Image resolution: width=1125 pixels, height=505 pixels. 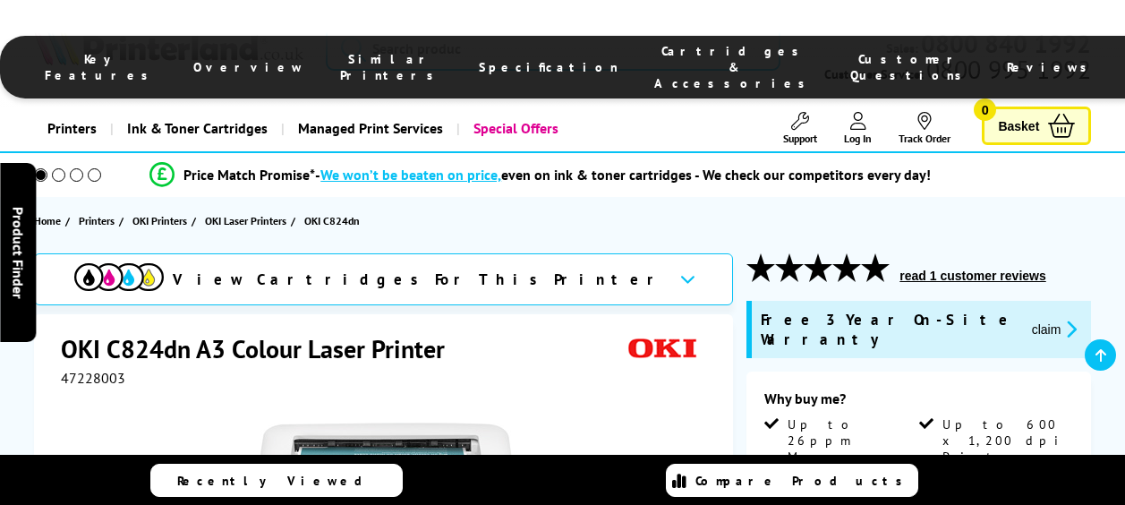 What do you see at coordinates (851, 448) in the screenshot?
I see `span: Up to 26ppm Mono Print` at bounding box center [851, 448].